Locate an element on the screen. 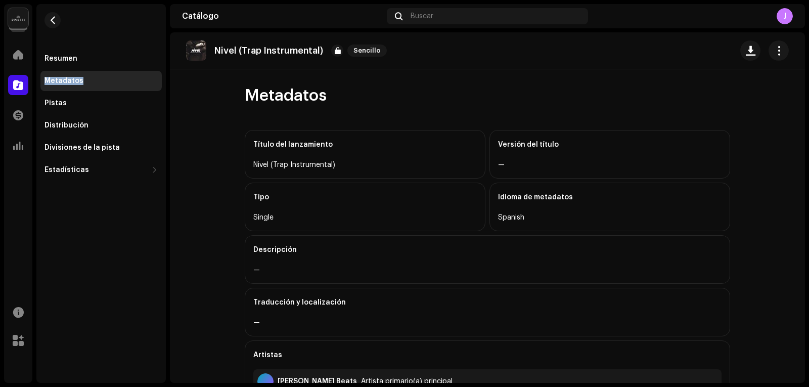 The image size is (809, 387). re-m-nav-dropdown: Estadísticas is located at coordinates (101, 170).